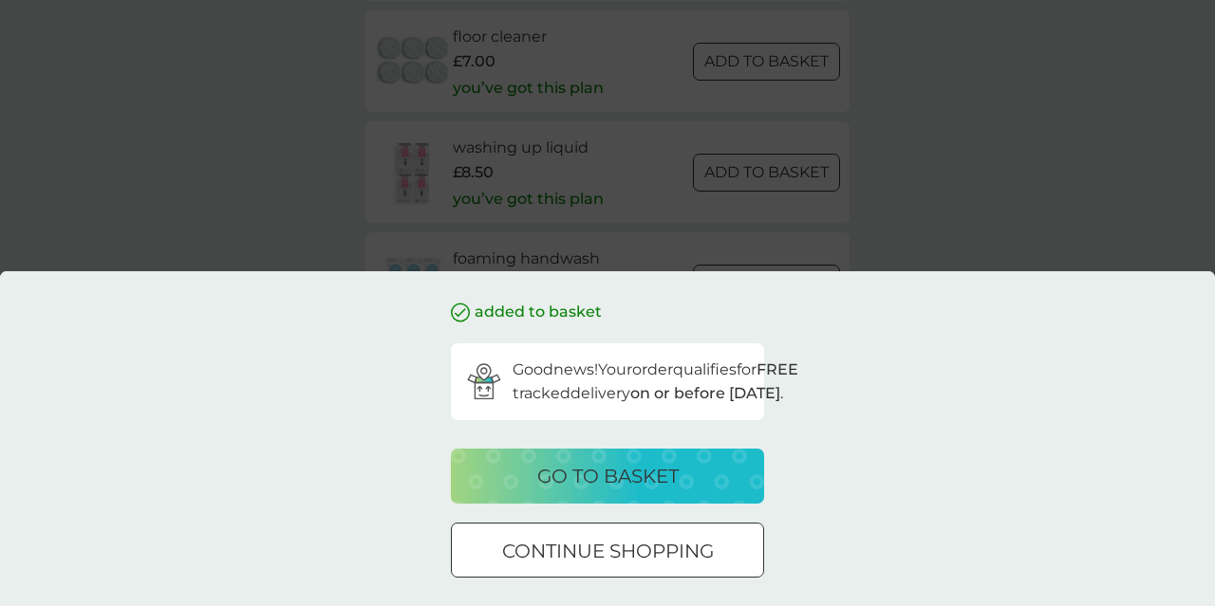 The width and height of the screenshot is (1215, 606). Describe the element at coordinates (538, 312) in the screenshot. I see `p: added to basket` at that location.